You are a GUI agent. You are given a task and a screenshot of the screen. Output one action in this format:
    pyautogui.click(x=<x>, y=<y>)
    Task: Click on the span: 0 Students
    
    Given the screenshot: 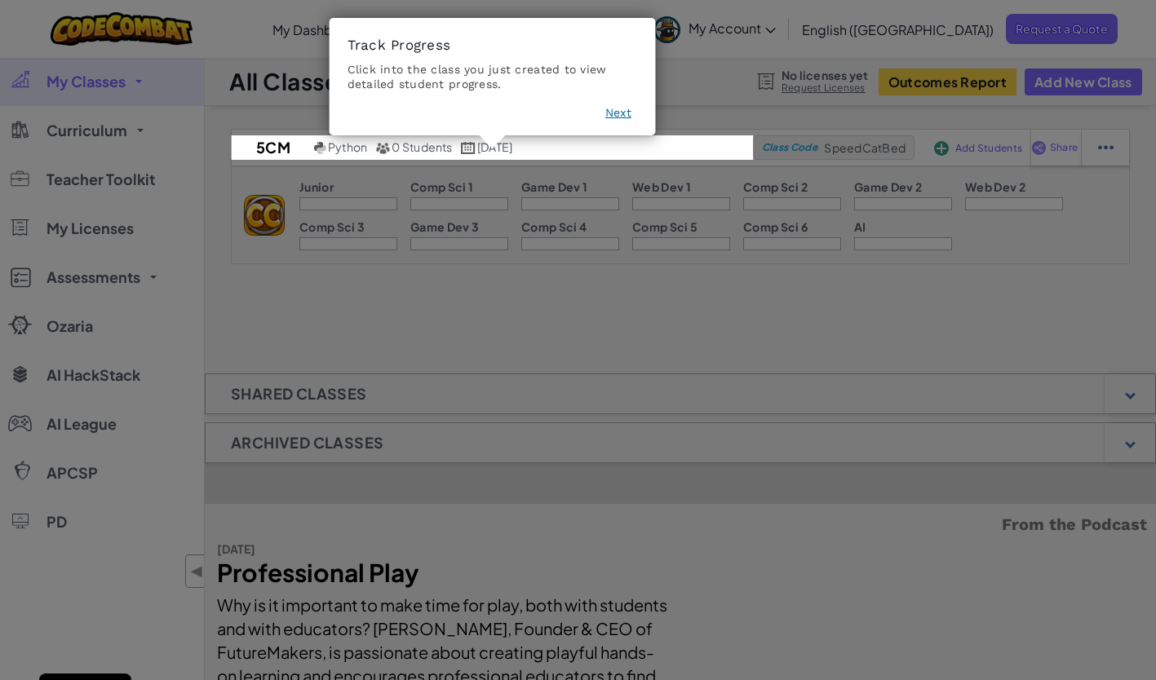 What is the action you would take?
    pyautogui.click(x=422, y=147)
    